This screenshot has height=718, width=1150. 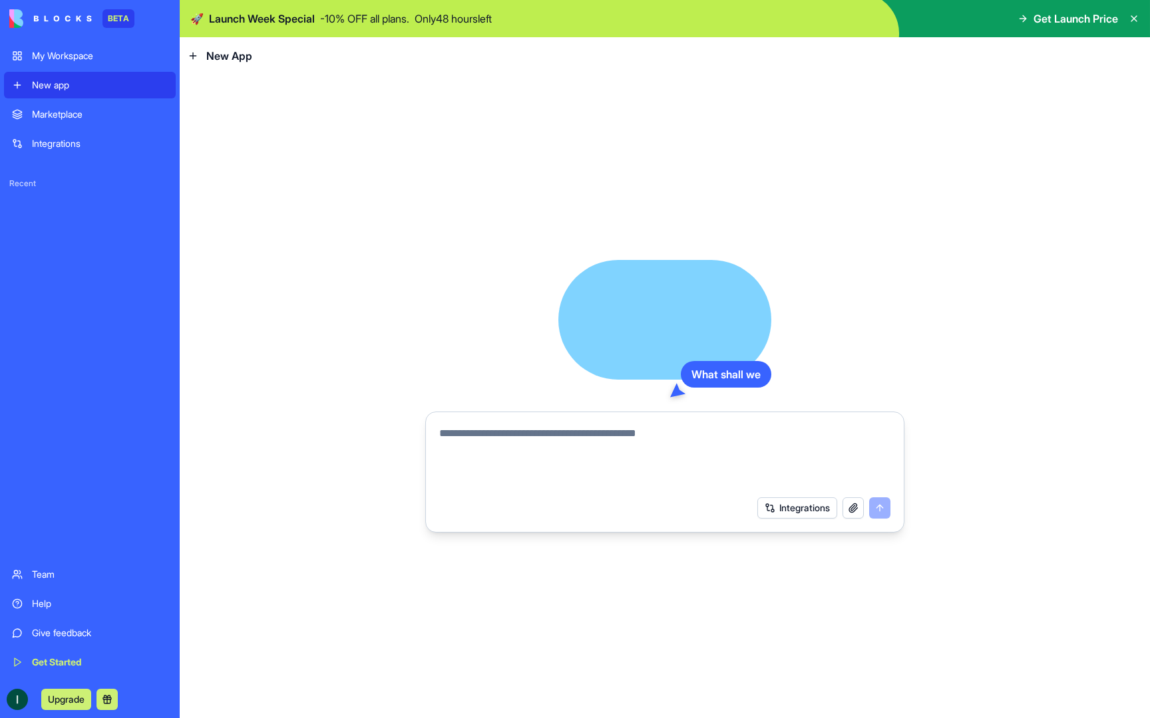 I want to click on p: - 10 % OFF all plans., so click(x=365, y=19).